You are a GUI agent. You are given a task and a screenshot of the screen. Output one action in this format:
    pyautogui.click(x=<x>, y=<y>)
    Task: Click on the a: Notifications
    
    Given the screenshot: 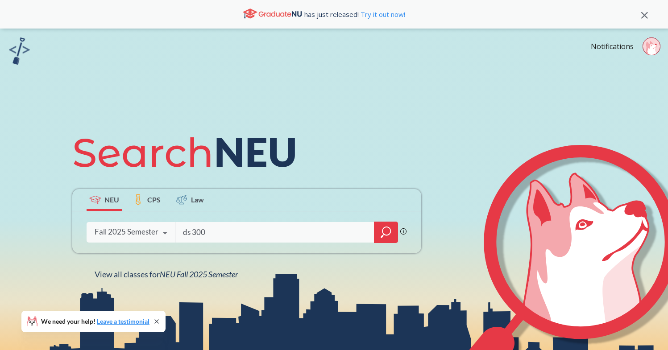 What is the action you would take?
    pyautogui.click(x=612, y=46)
    